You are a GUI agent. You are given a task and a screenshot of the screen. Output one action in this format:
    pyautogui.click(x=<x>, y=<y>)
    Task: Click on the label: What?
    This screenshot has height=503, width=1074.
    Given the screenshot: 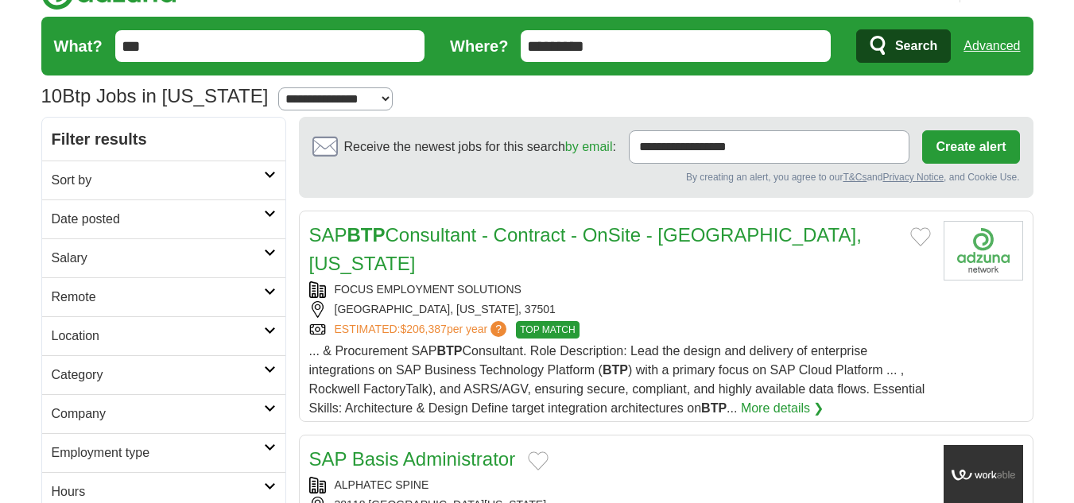 What is the action you would take?
    pyautogui.click(x=78, y=46)
    